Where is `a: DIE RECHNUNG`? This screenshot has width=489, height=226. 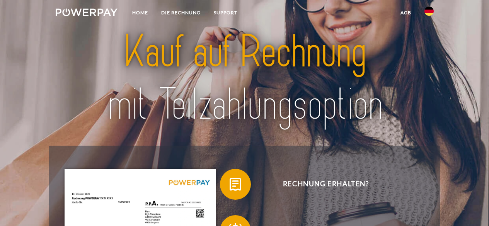
a: DIE RECHNUNG is located at coordinates (181, 13).